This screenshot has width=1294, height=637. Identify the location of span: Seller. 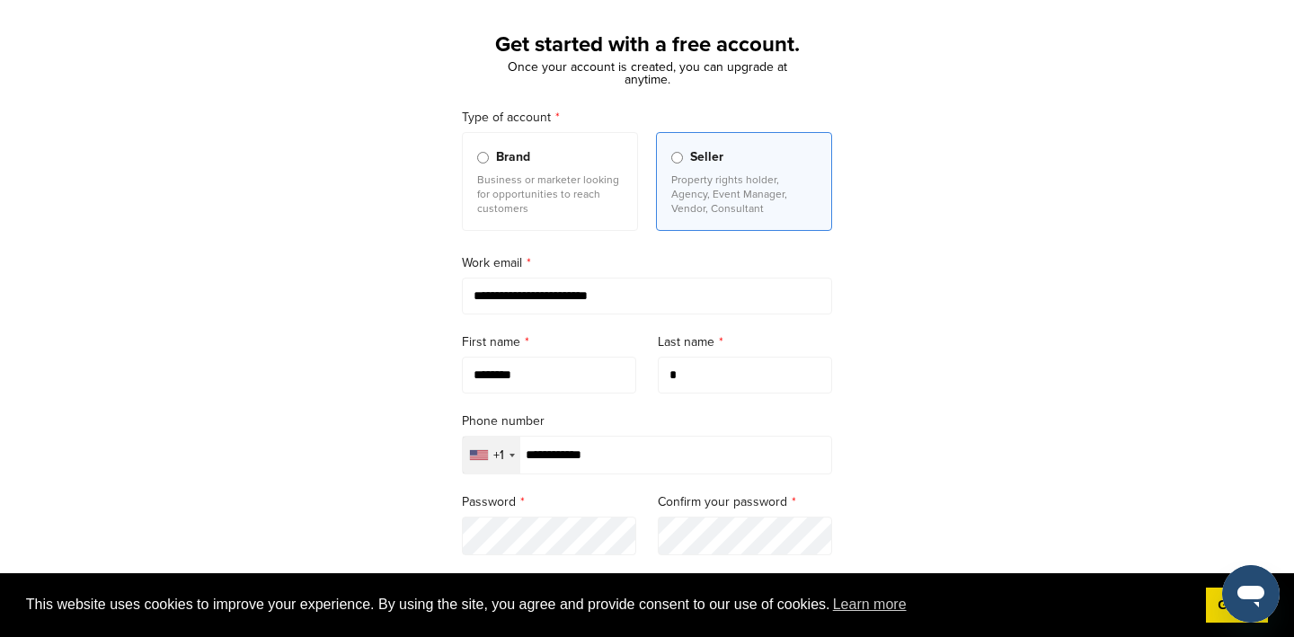
(707, 157).